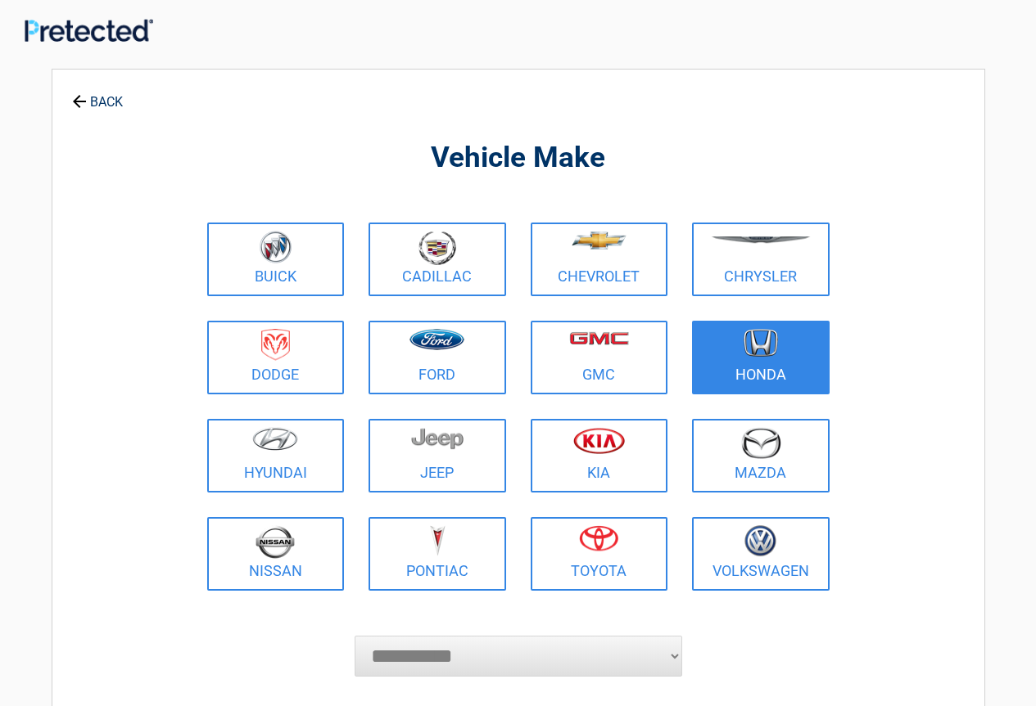  What do you see at coordinates (276, 554) in the screenshot?
I see `a: Nissan` at bounding box center [276, 554].